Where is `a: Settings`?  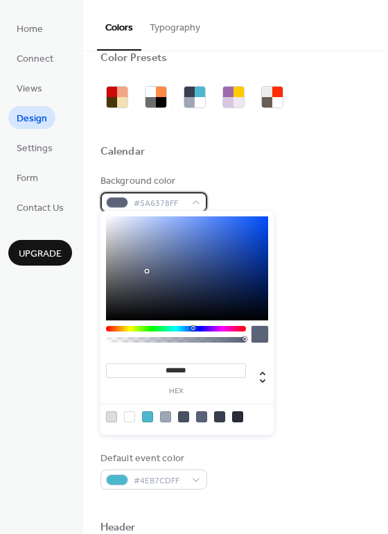 a: Settings is located at coordinates (35, 147).